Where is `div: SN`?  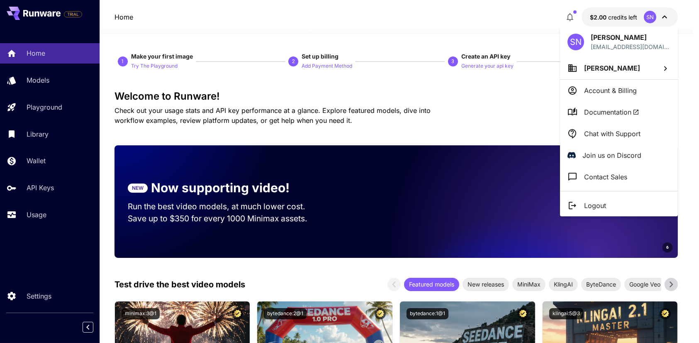 div: SN is located at coordinates (576, 42).